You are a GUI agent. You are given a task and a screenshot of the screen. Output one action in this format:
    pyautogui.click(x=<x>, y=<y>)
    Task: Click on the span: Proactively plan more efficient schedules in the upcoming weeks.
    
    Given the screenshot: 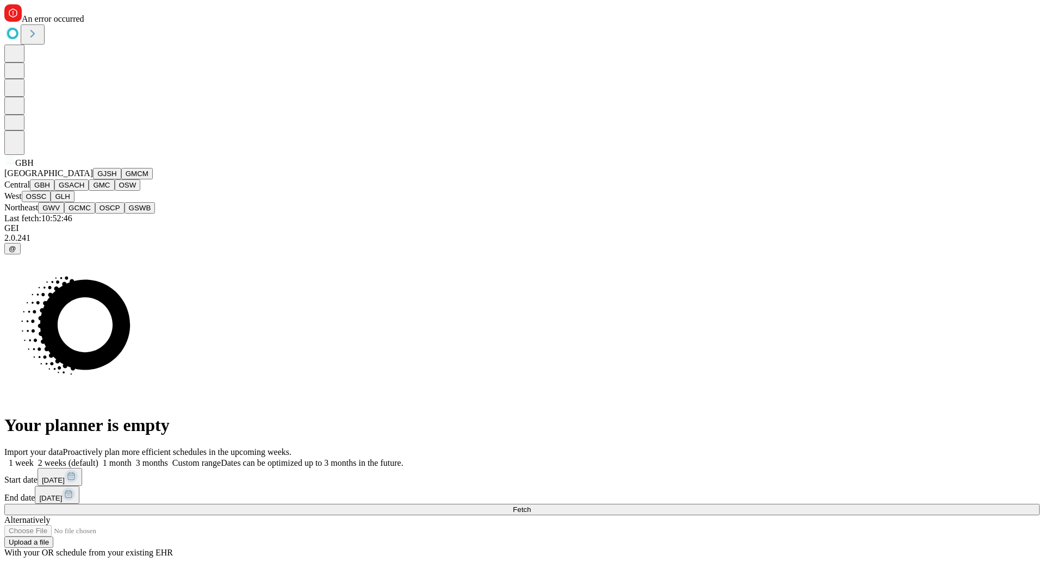 What is the action you would take?
    pyautogui.click(x=177, y=452)
    